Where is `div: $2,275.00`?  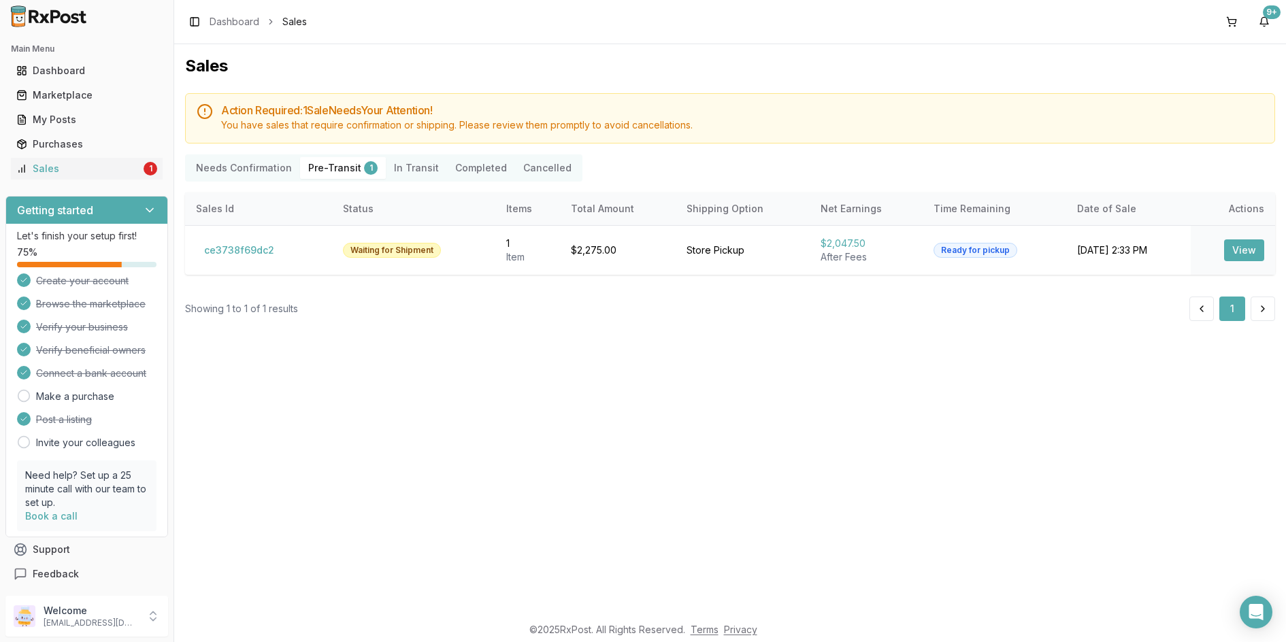 div: $2,275.00 is located at coordinates (618, 250).